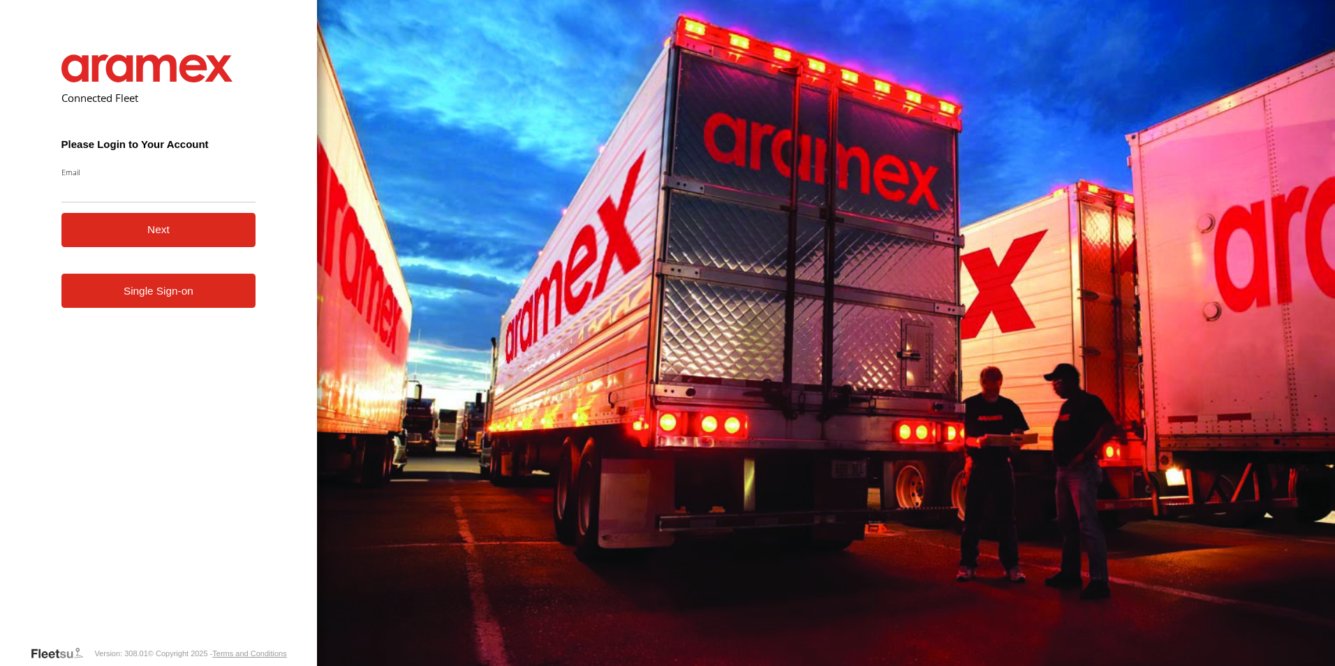 Image resolution: width=1335 pixels, height=666 pixels. What do you see at coordinates (159, 291) in the screenshot?
I see `a: Single Sign-on` at bounding box center [159, 291].